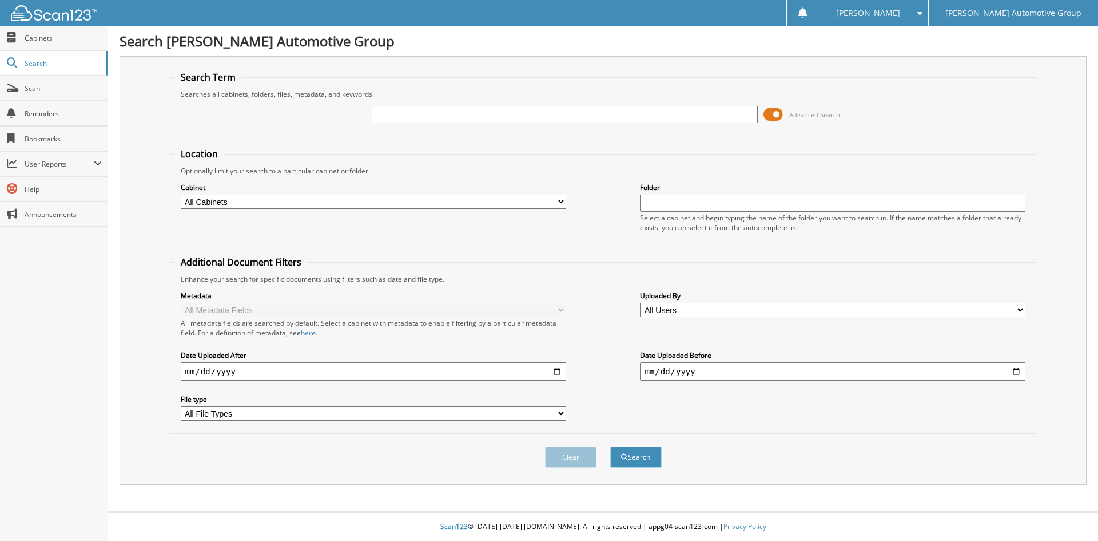  I want to click on label: Metadata, so click(374, 295).